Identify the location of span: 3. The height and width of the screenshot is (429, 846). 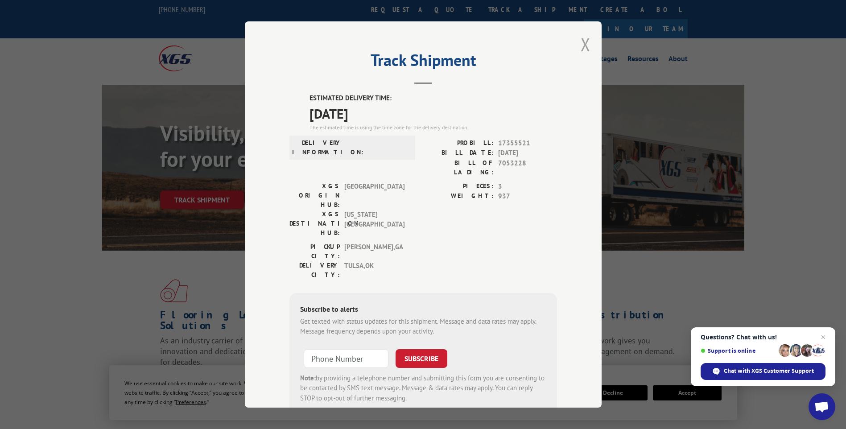
(527, 186).